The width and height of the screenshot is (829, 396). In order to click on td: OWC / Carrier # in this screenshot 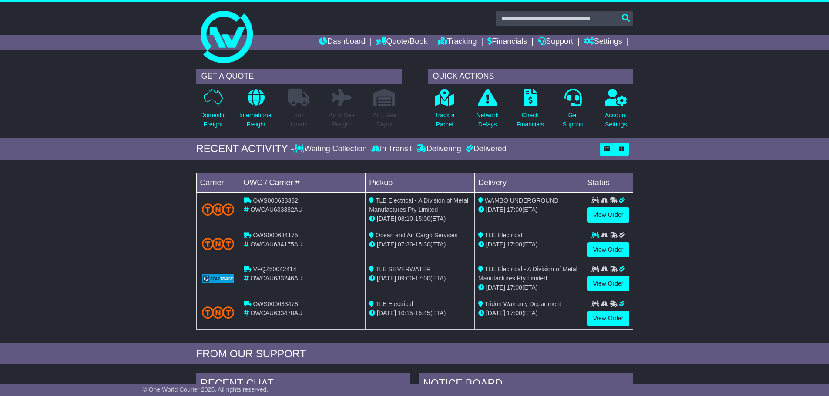, I will do `click(302, 183)`.